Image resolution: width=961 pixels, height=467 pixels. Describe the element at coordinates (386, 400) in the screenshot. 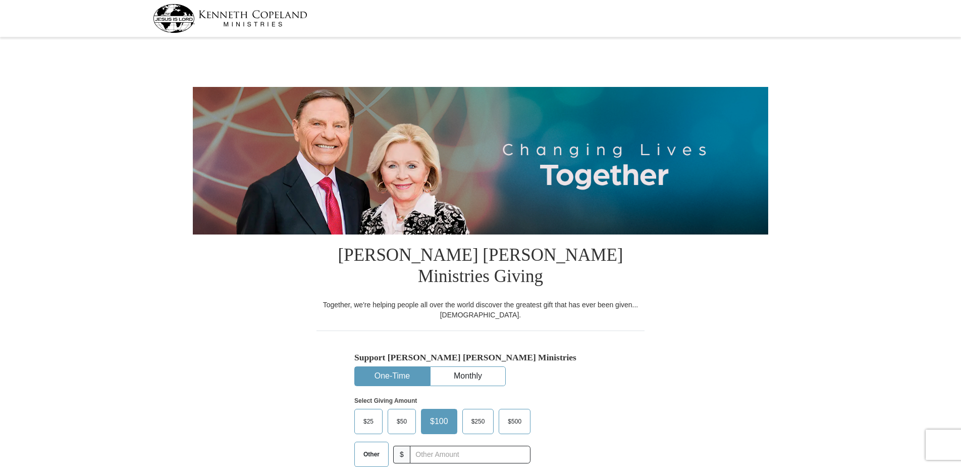

I see `strong: Select Giving Amount` at that location.